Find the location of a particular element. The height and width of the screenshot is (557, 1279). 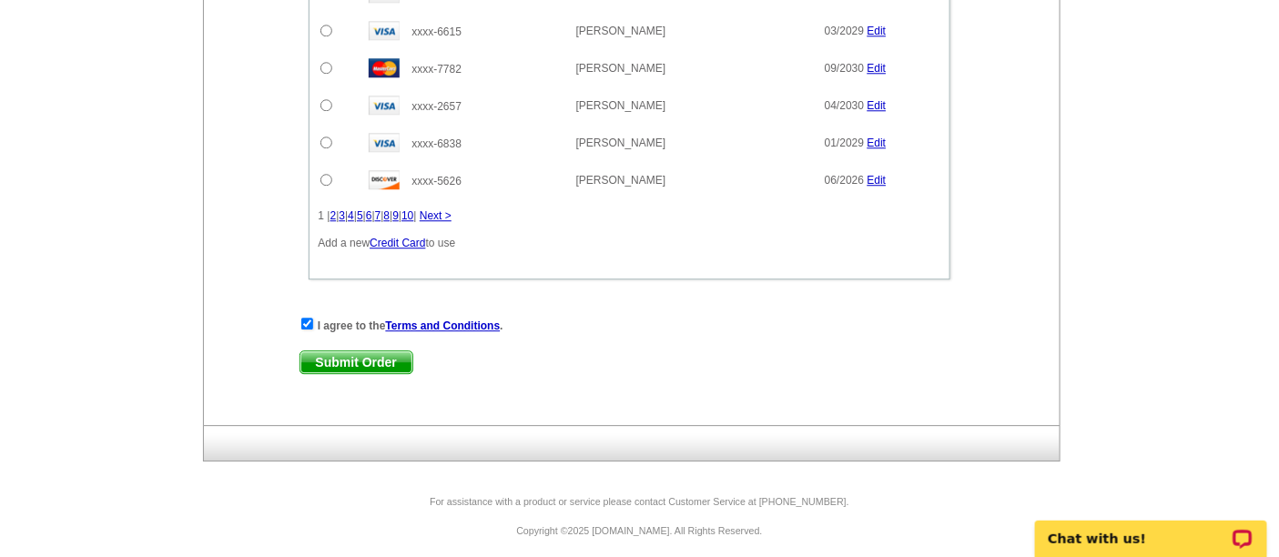

button: Open LiveChat chat widget is located at coordinates (220, 39).